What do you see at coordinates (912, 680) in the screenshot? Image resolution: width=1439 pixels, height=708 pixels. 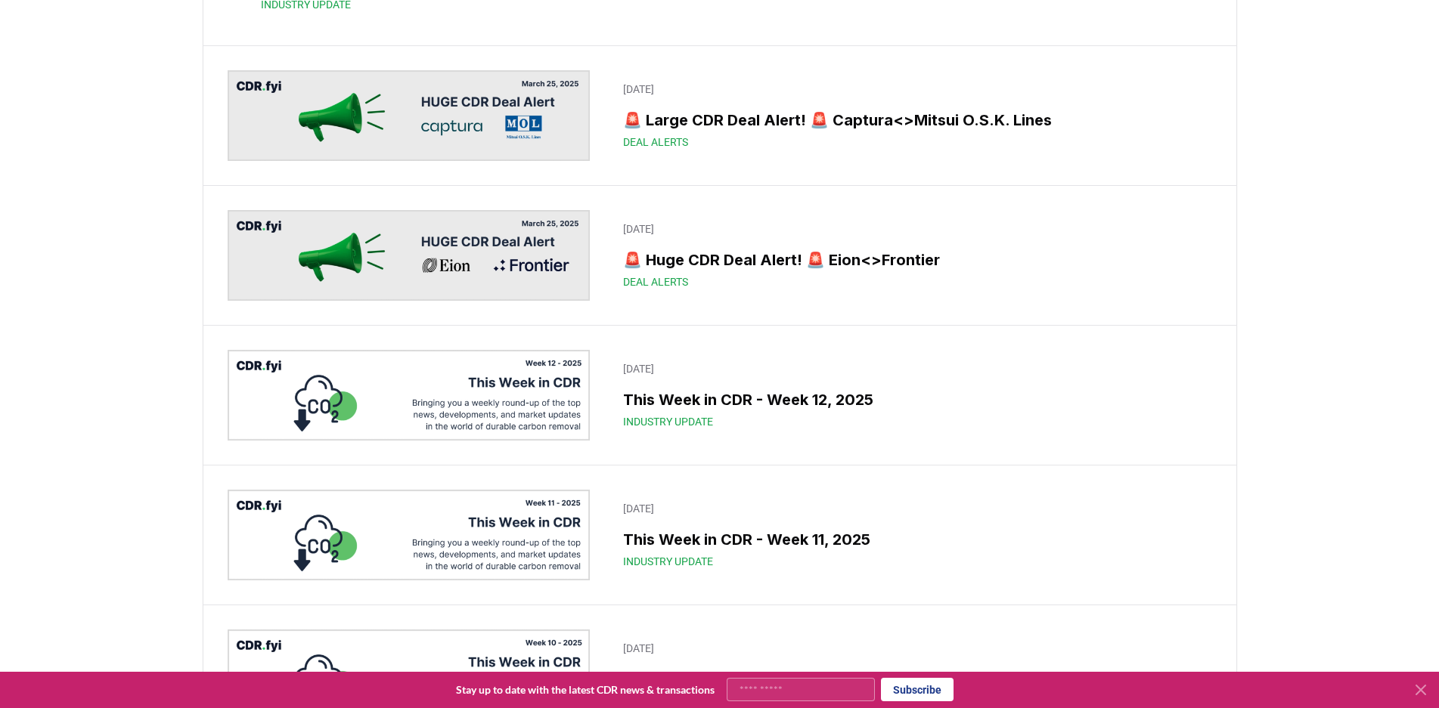 I see `h3: This Week in CDR - Week 10, 2025` at bounding box center [912, 680].